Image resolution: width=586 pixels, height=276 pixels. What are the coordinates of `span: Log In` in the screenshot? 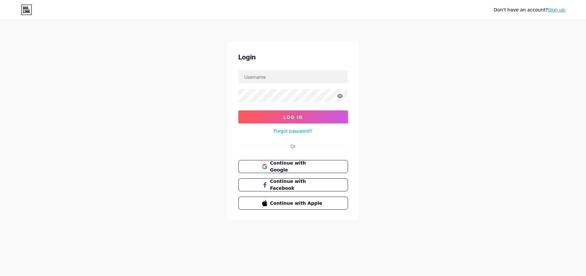 It's located at (293, 117).